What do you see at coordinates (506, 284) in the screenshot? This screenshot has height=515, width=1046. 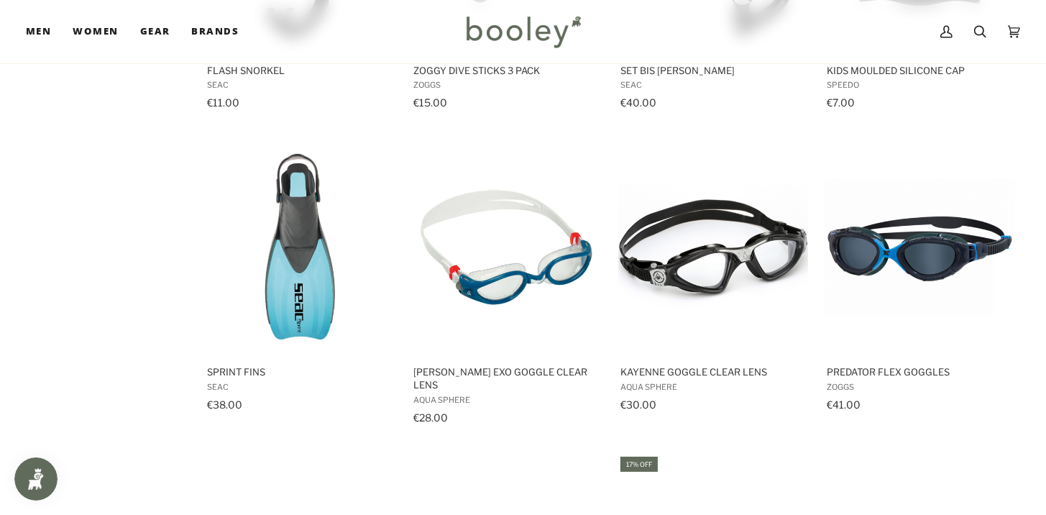 I see `a: Kaiman Exo Goggle Clear Lens` at bounding box center [506, 284].